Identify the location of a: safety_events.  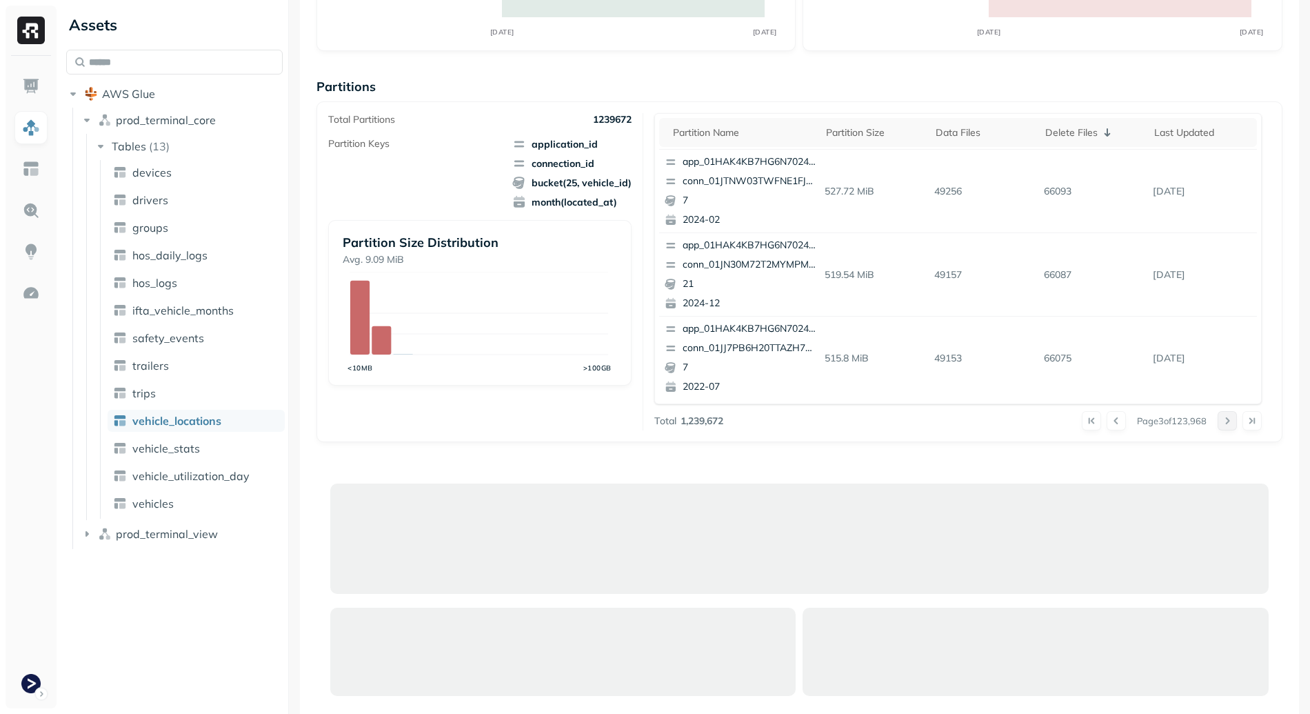
(196, 338).